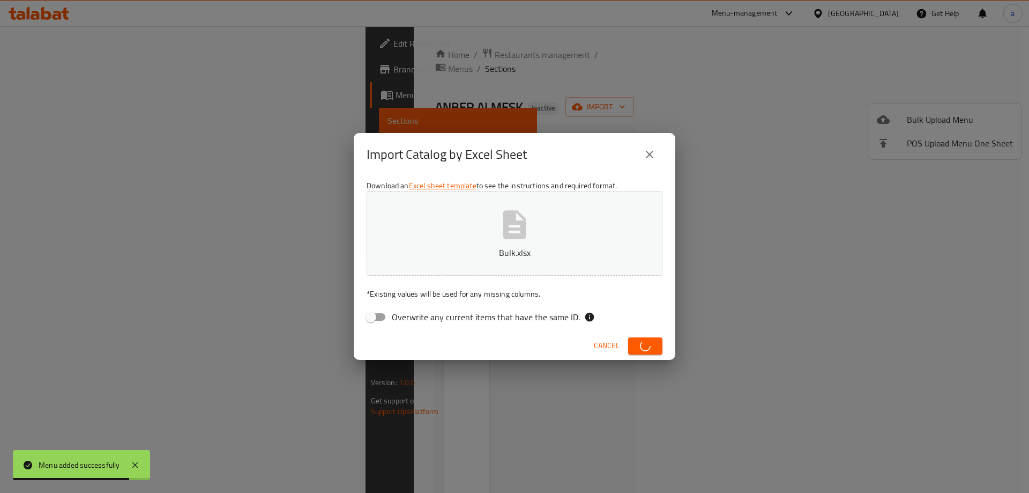 Image resolution: width=1029 pixels, height=493 pixels. What do you see at coordinates (447, 154) in the screenshot?
I see `h2: Import Catalog by Excel Sheet` at bounding box center [447, 154].